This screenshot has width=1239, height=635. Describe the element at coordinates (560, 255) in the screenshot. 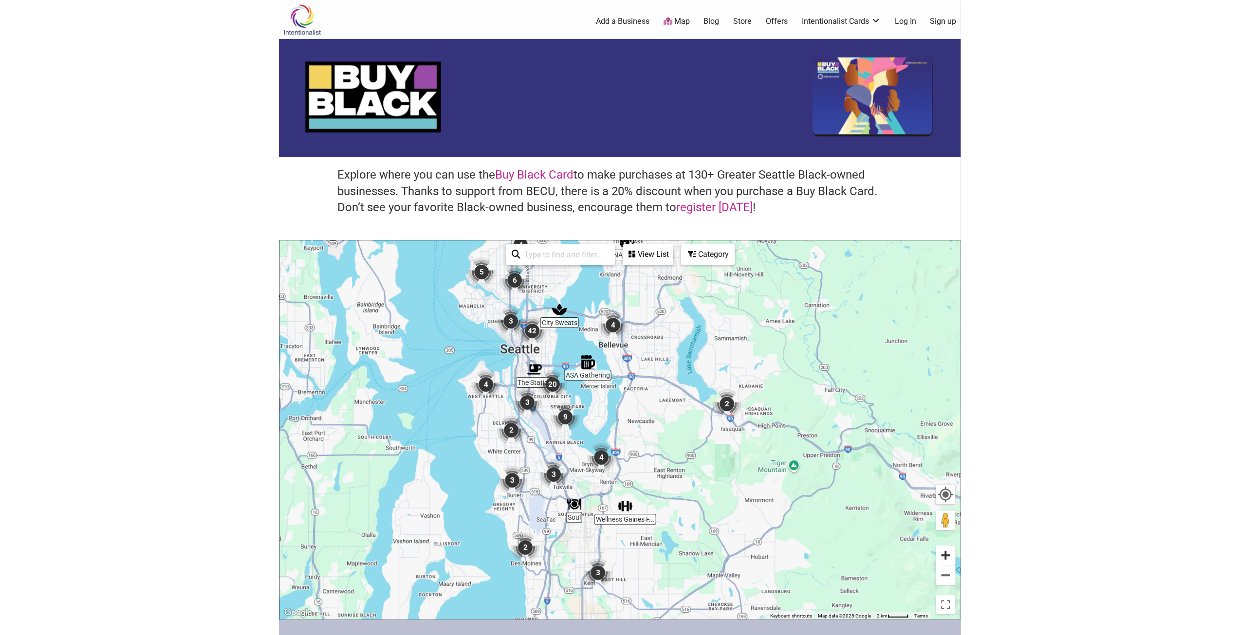

I see `div: Type to search and filter` at that location.